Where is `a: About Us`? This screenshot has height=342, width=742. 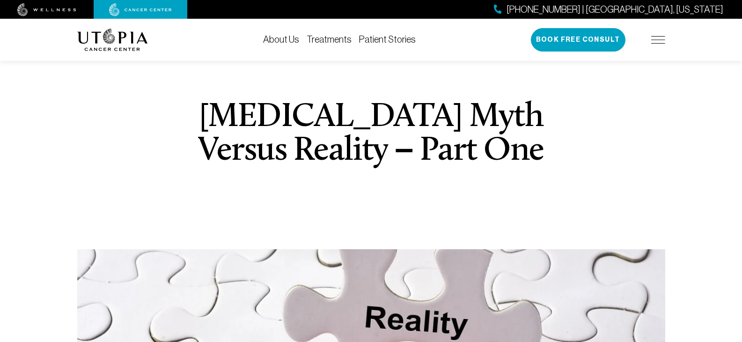 a: About Us is located at coordinates (281, 39).